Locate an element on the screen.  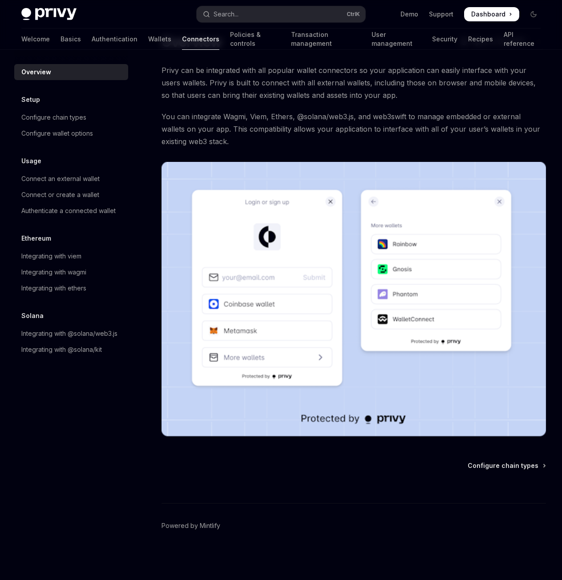
a: Connectors is located at coordinates (201, 39).